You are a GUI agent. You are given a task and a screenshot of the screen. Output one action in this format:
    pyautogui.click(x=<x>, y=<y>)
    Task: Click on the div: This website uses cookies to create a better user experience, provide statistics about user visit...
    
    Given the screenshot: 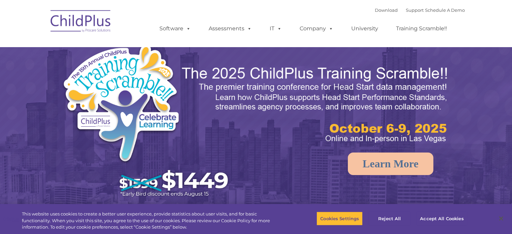 What is the action you would take?
    pyautogui.click(x=152, y=221)
    